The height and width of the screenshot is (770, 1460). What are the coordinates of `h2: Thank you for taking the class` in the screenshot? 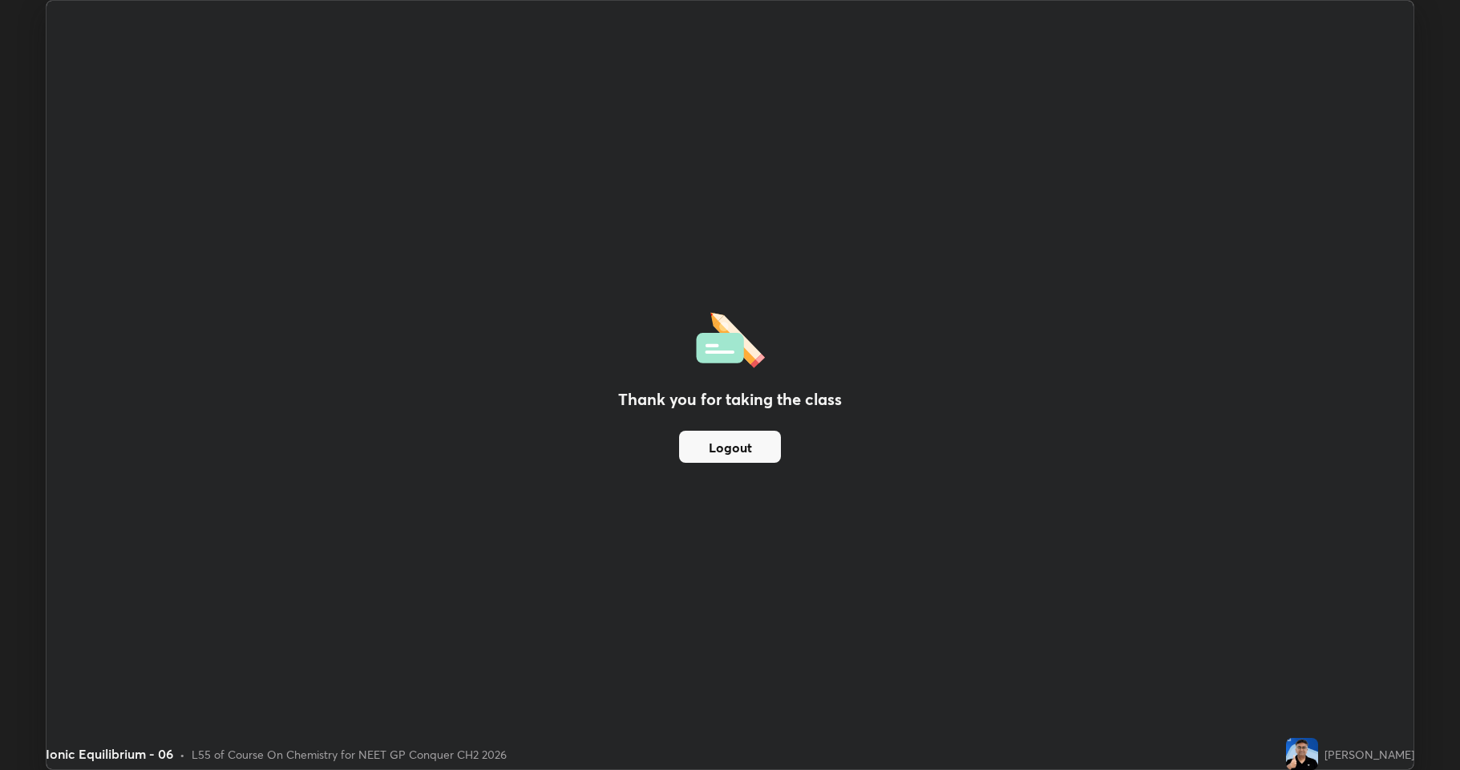 It's located at (730, 399).